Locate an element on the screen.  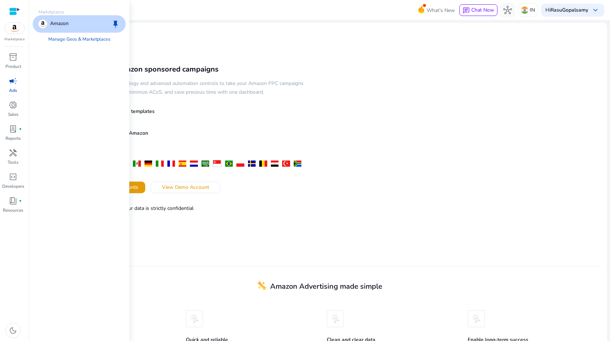
span: What's New is located at coordinates (441, 10).